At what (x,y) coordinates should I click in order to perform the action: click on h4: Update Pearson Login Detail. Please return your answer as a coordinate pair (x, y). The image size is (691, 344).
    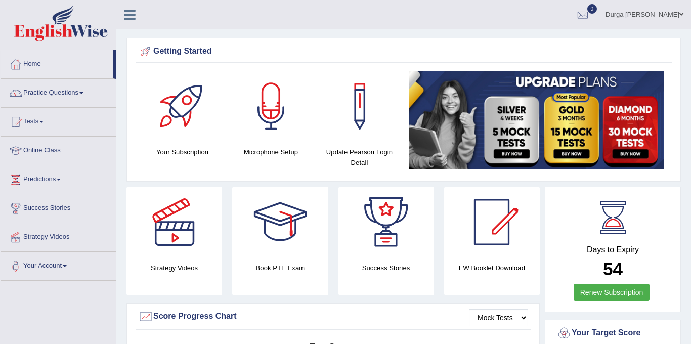
    Looking at the image, I should click on (359, 157).